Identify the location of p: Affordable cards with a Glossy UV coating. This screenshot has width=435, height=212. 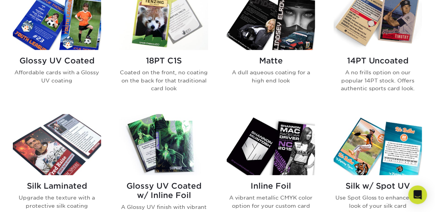
(57, 76).